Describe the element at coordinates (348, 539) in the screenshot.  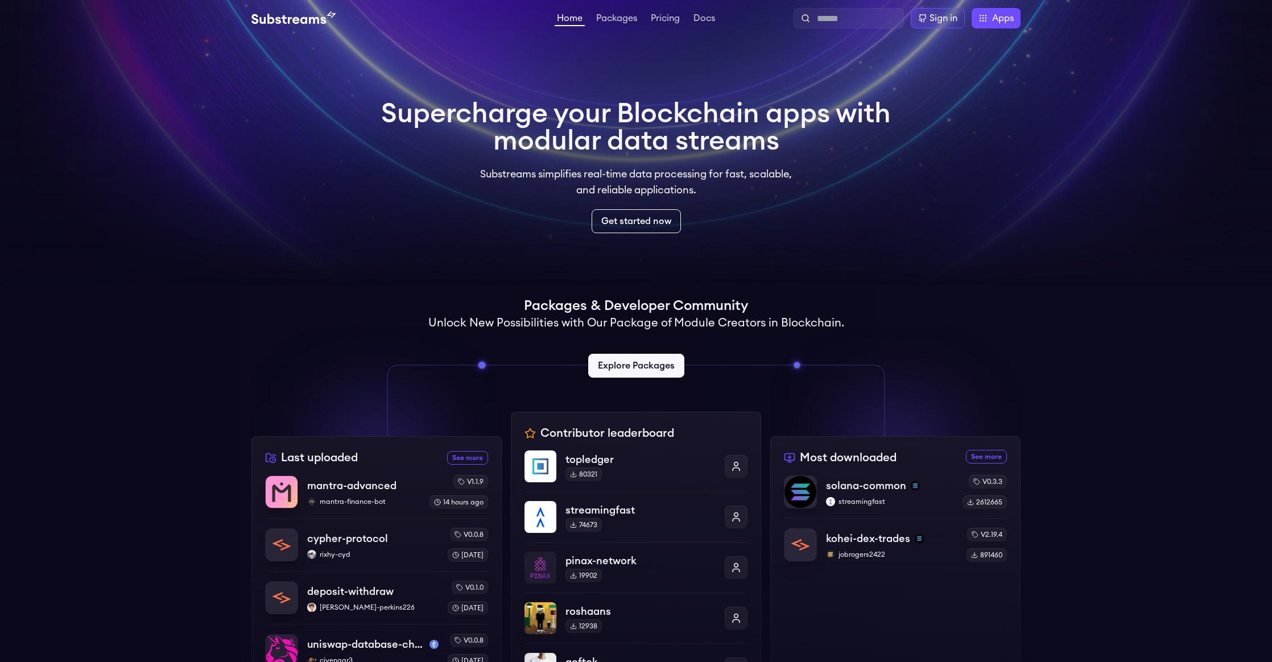
I see `p: cypher-protocol` at that location.